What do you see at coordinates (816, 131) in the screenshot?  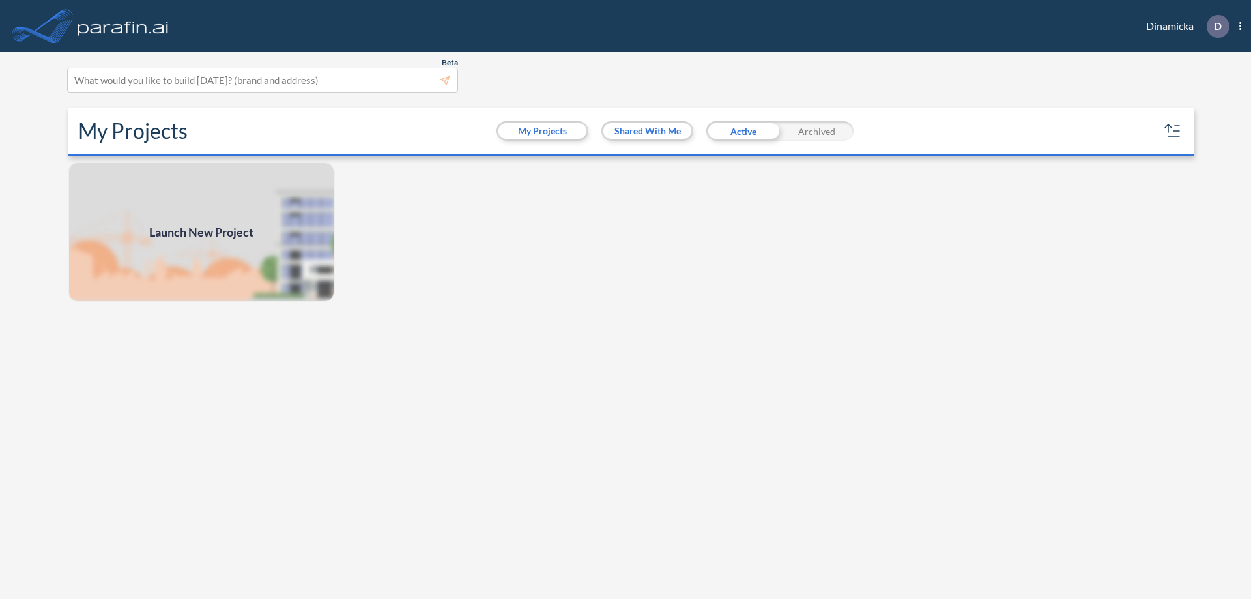 I see `div: Archived` at bounding box center [816, 131].